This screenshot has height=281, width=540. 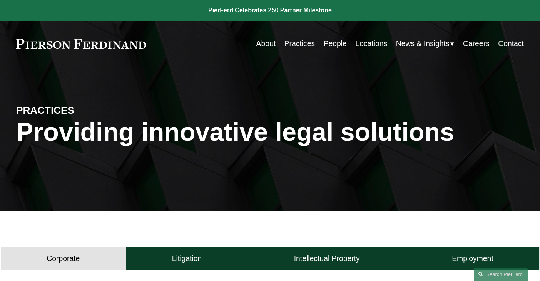 I want to click on span: News & Insights, so click(x=422, y=43).